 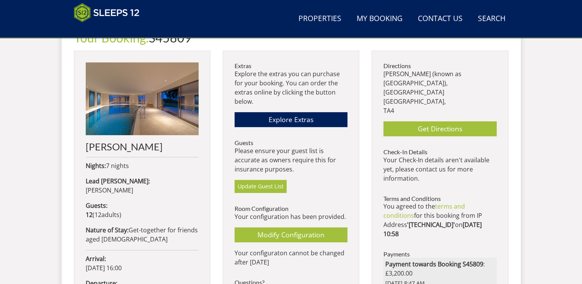 What do you see at coordinates (98, 214) in the screenshot?
I see `span: 12` at bounding box center [98, 214].